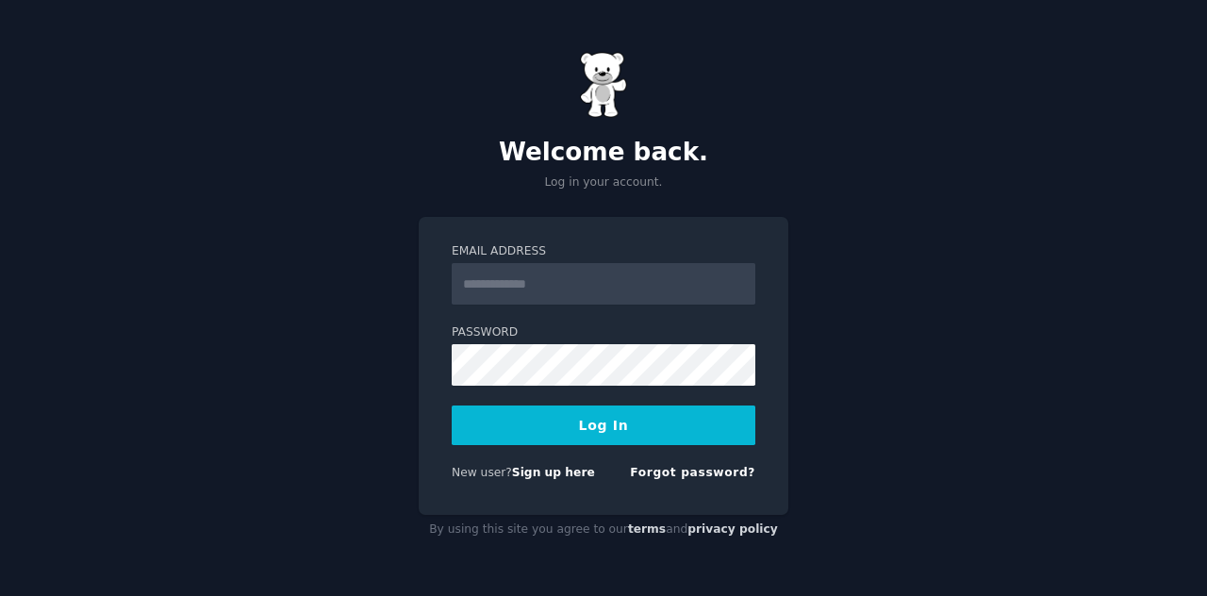  What do you see at coordinates (604, 425) in the screenshot?
I see `button: Log In` at bounding box center [604, 425].